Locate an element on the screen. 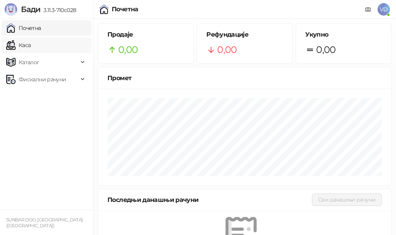 The image size is (396, 235). img: Logo is located at coordinates (11, 9).